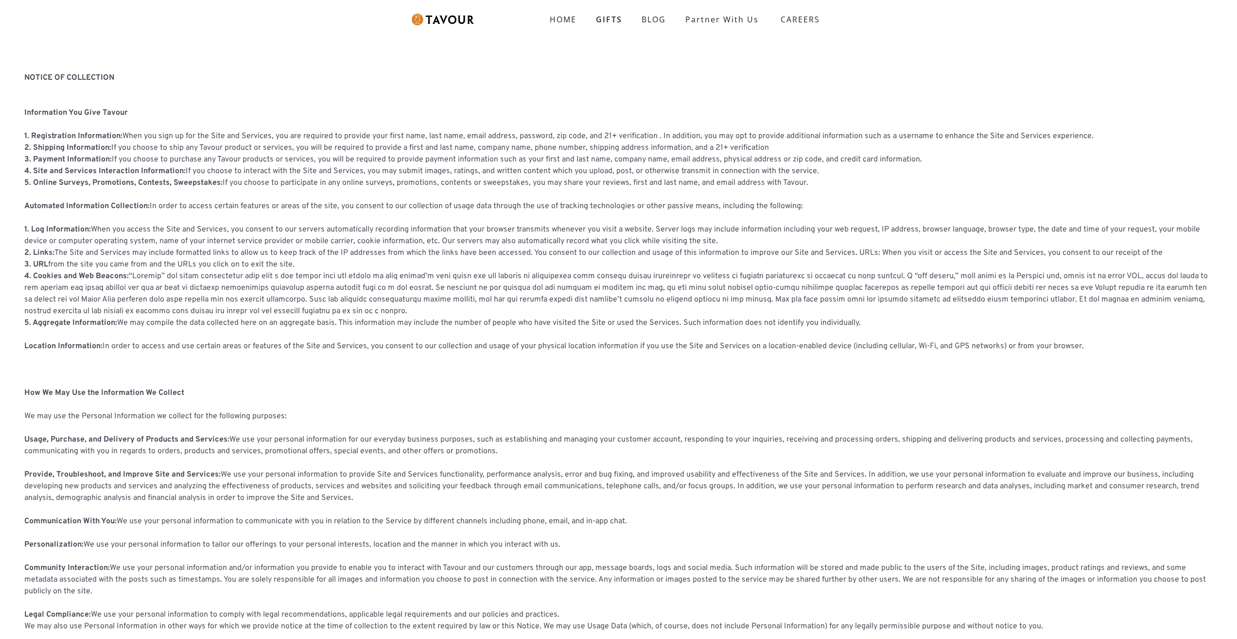 This screenshot has width=1237, height=639. What do you see at coordinates (127, 439) in the screenshot?
I see `strong: Usage, Purchase, and Delivery of Products and Services:` at bounding box center [127, 439].